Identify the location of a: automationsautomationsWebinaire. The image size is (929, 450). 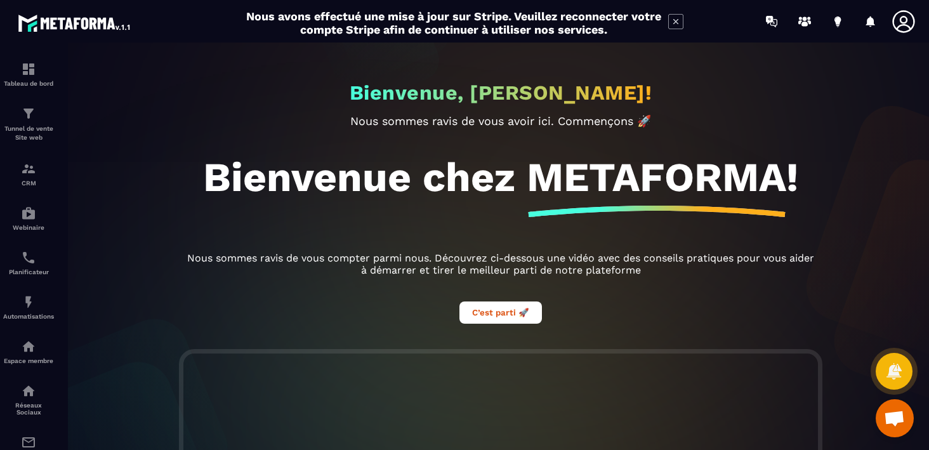
(29, 218).